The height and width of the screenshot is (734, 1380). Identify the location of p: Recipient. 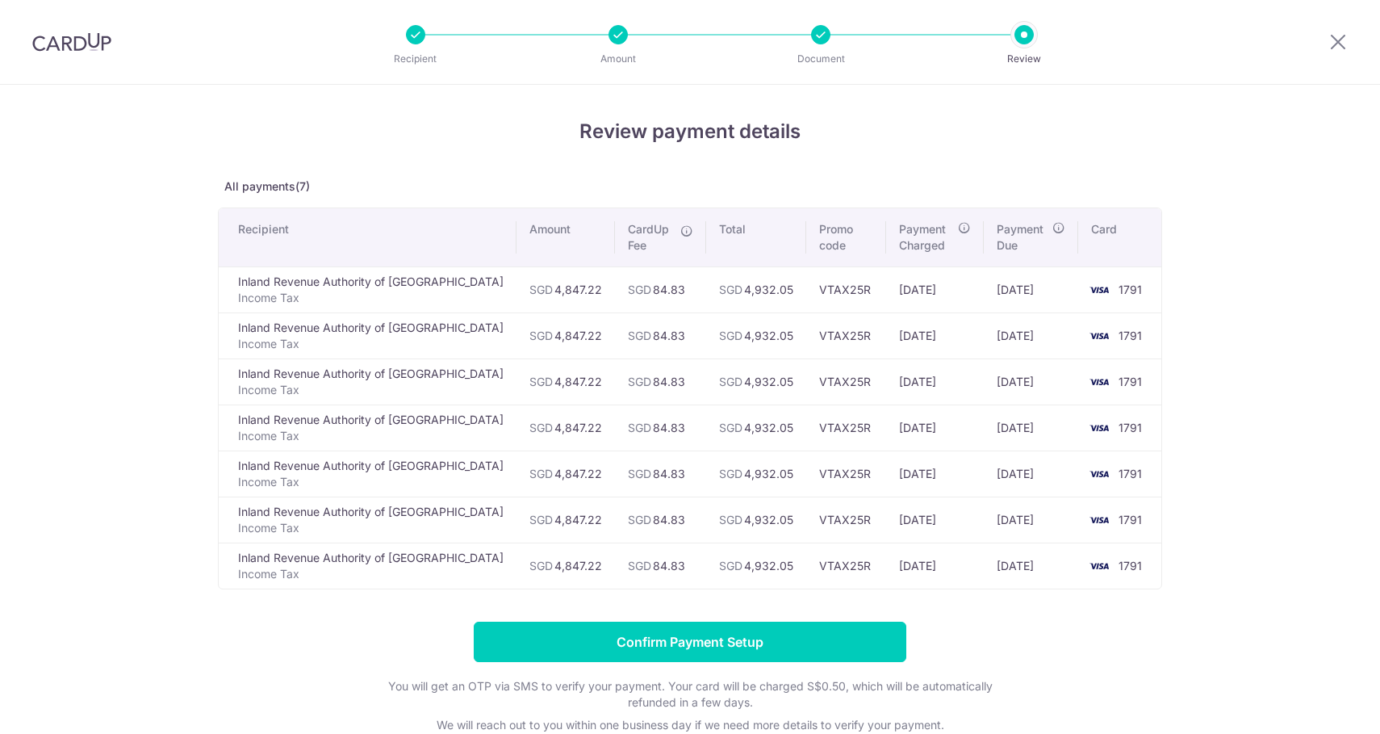
(416, 59).